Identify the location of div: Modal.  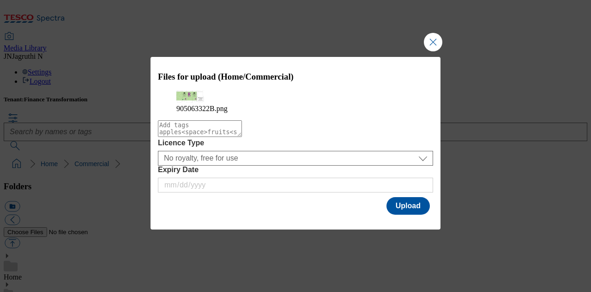
(296, 143).